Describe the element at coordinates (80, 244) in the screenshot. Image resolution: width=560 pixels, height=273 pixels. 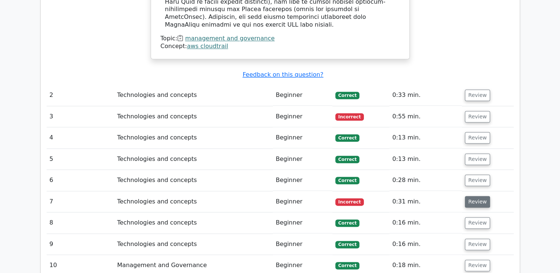
I see `td: 9` at that location.